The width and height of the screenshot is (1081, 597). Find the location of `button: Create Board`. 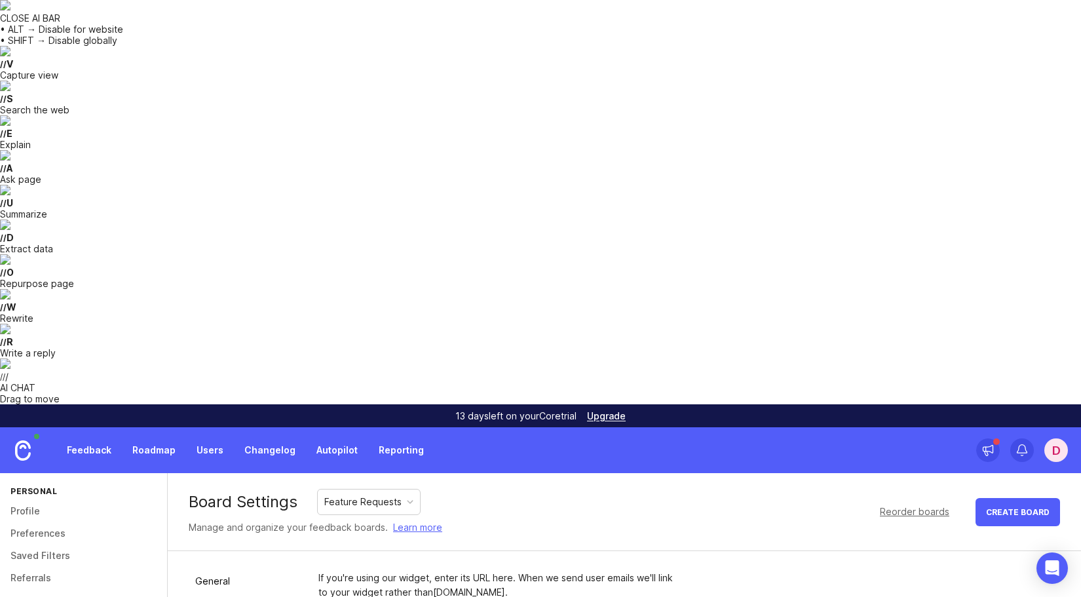

button: Create Board is located at coordinates (1018, 512).